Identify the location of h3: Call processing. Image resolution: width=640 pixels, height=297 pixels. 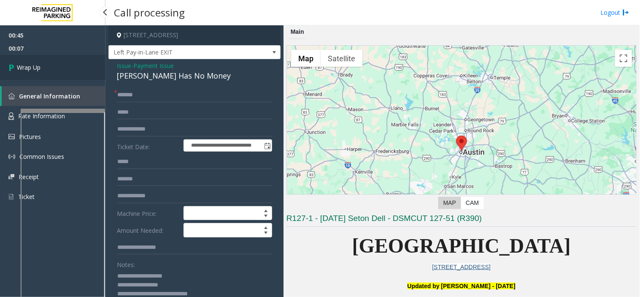
(149, 12).